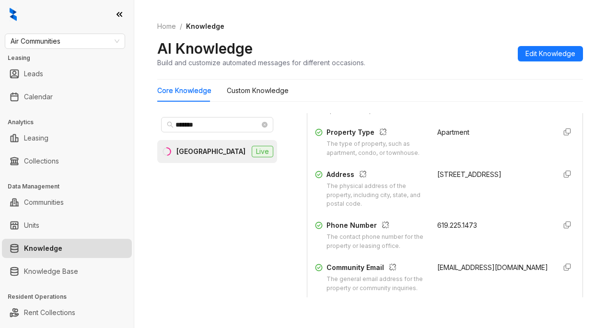 The width and height of the screenshot is (606, 328). I want to click on a: Home, so click(166, 26).